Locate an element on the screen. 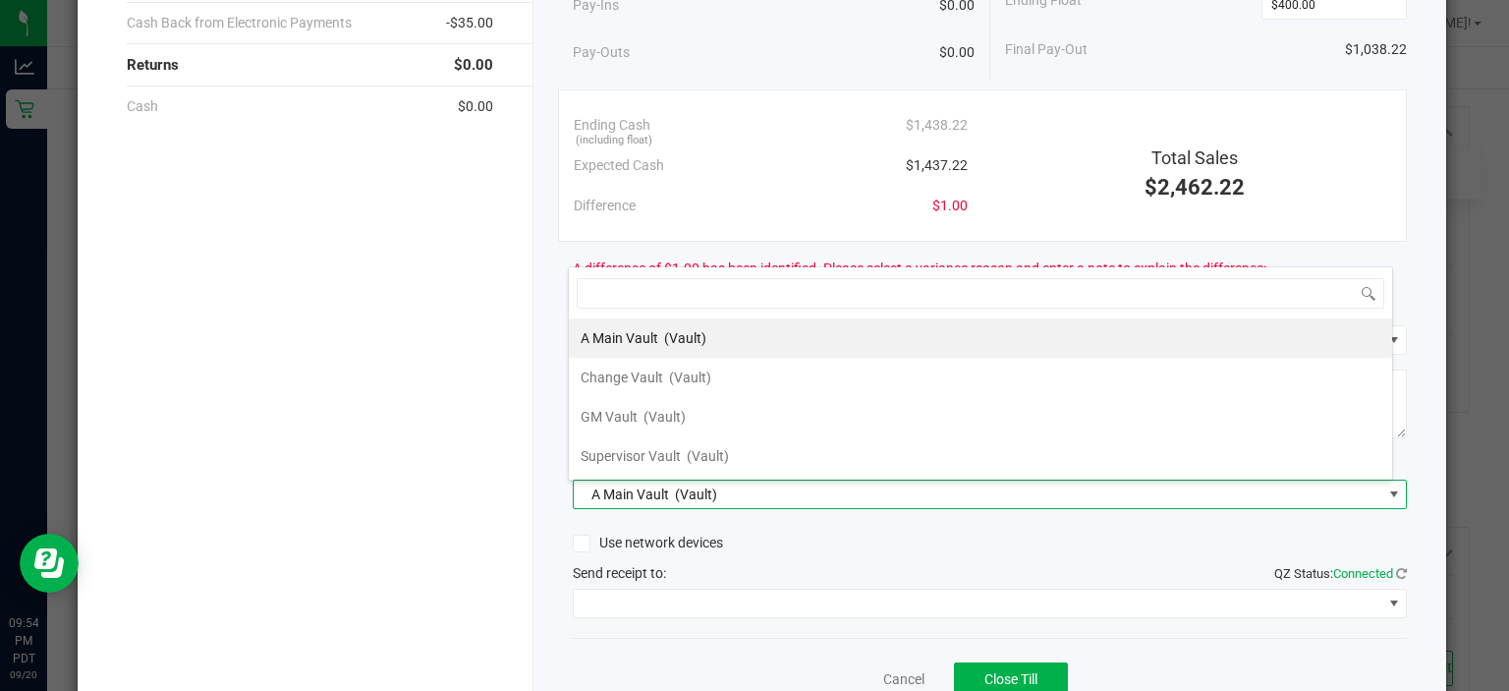 Image resolution: width=1509 pixels, height=691 pixels. span: Final Pay-Out is located at coordinates (1046, 49).